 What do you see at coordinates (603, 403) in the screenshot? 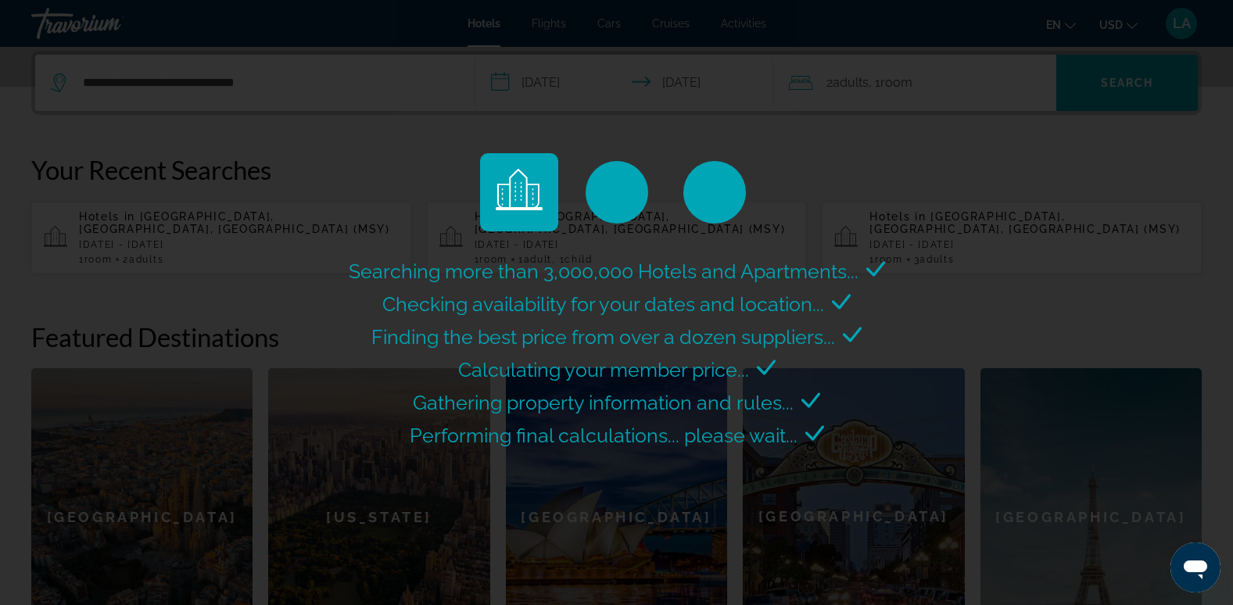
I see `span: Gathering property information and rules...` at bounding box center [603, 403].